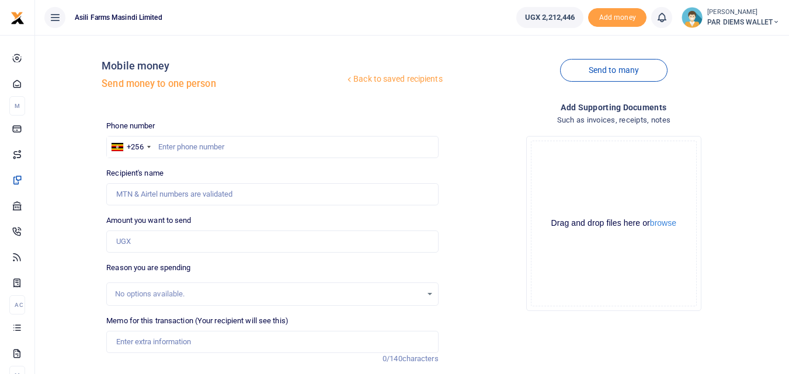 This screenshot has height=374, width=789. I want to click on span: 0/140, so click(392, 359).